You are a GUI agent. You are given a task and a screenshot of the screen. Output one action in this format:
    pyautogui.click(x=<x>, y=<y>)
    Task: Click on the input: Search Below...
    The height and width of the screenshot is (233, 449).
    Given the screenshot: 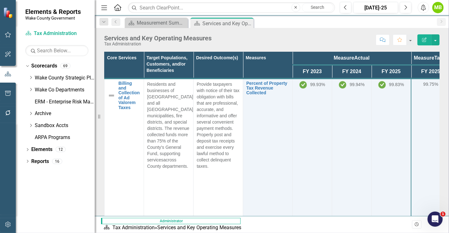 What is the action you would take?
    pyautogui.click(x=57, y=51)
    